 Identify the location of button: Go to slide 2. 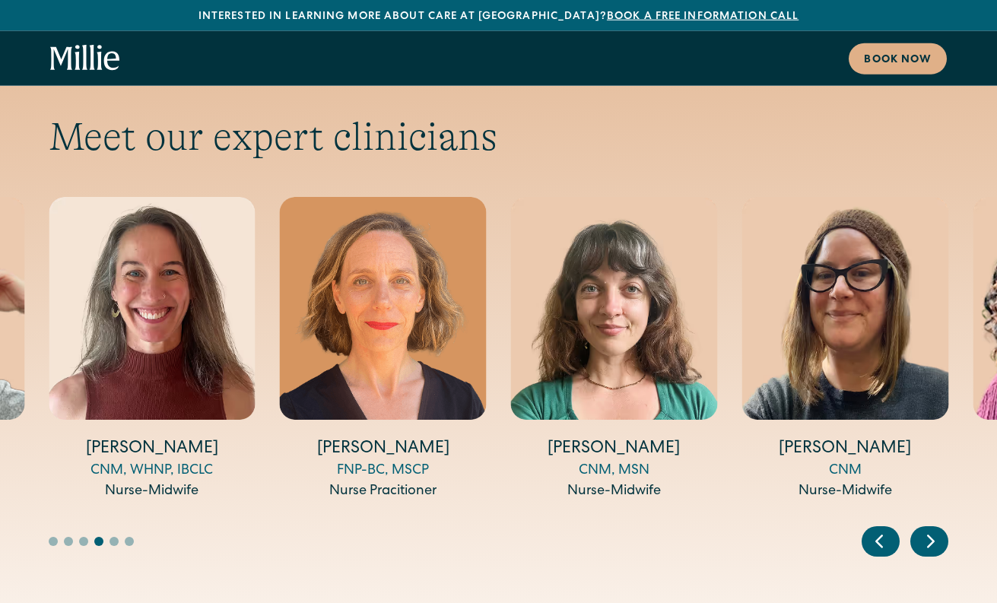
(68, 541).